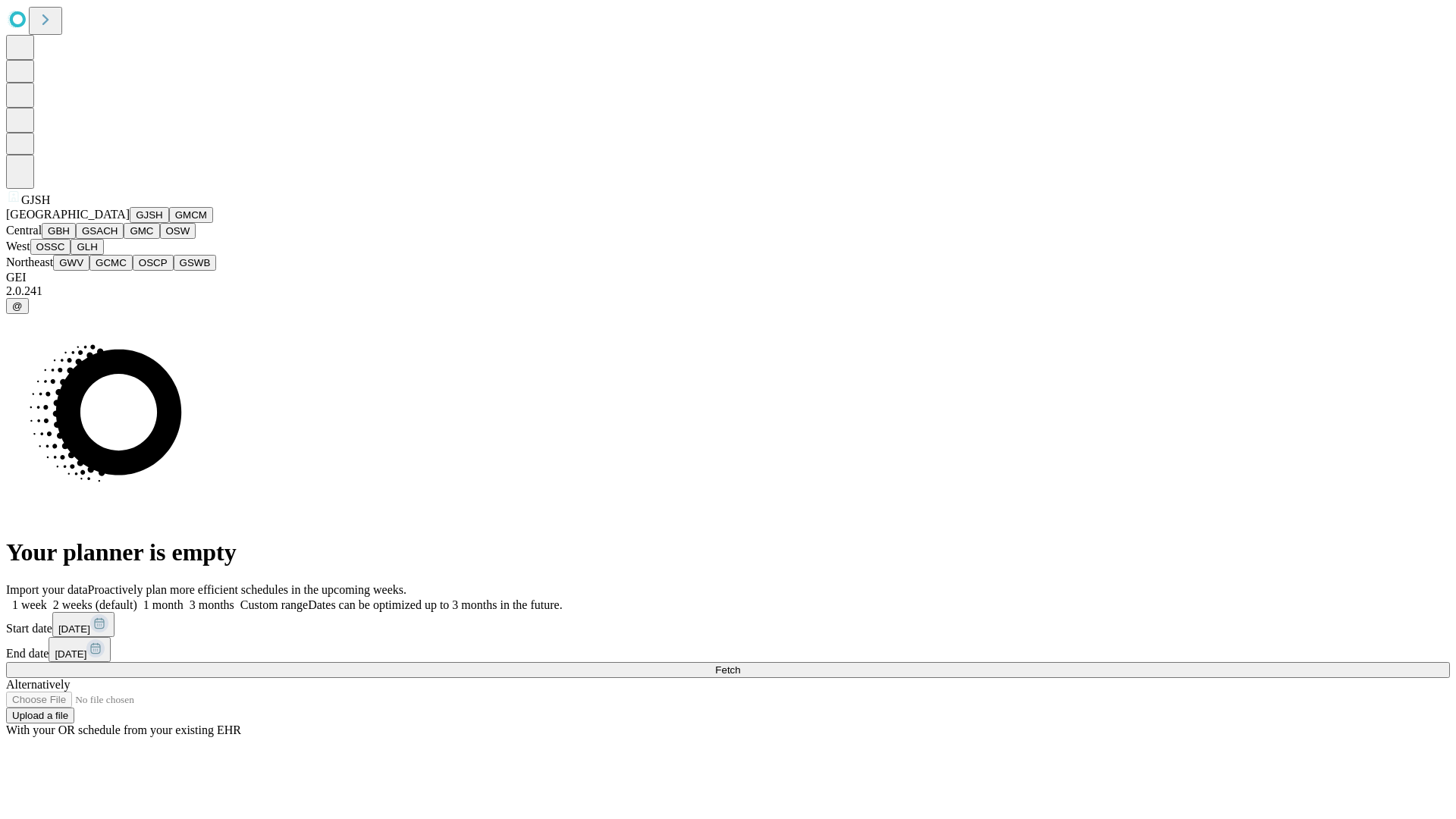 This screenshot has height=819, width=1456. What do you see at coordinates (248, 589) in the screenshot?
I see `span: Proactively plan more efficient schedules in the upcoming weeks.` at bounding box center [248, 589].